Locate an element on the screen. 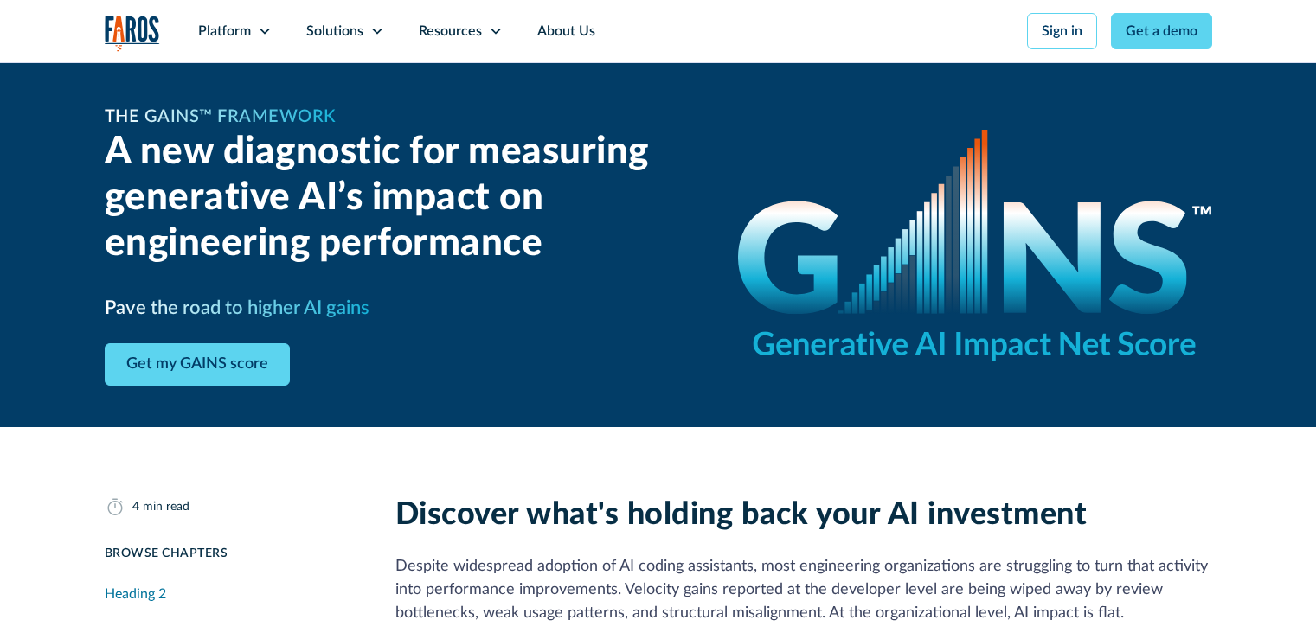 This screenshot has height=639, width=1316. img: Logo of the analytics and reporting company Faros. is located at coordinates (132, 33).